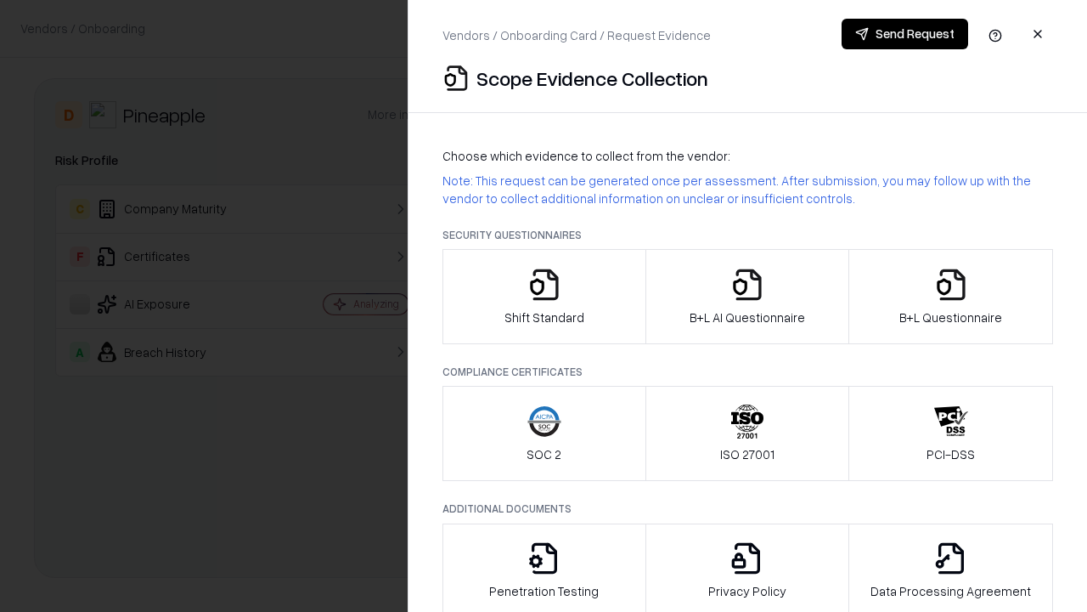 Image resolution: width=1087 pixels, height=612 pixels. Describe the element at coordinates (950, 433) in the screenshot. I see `button: PCI-DSS` at that location.